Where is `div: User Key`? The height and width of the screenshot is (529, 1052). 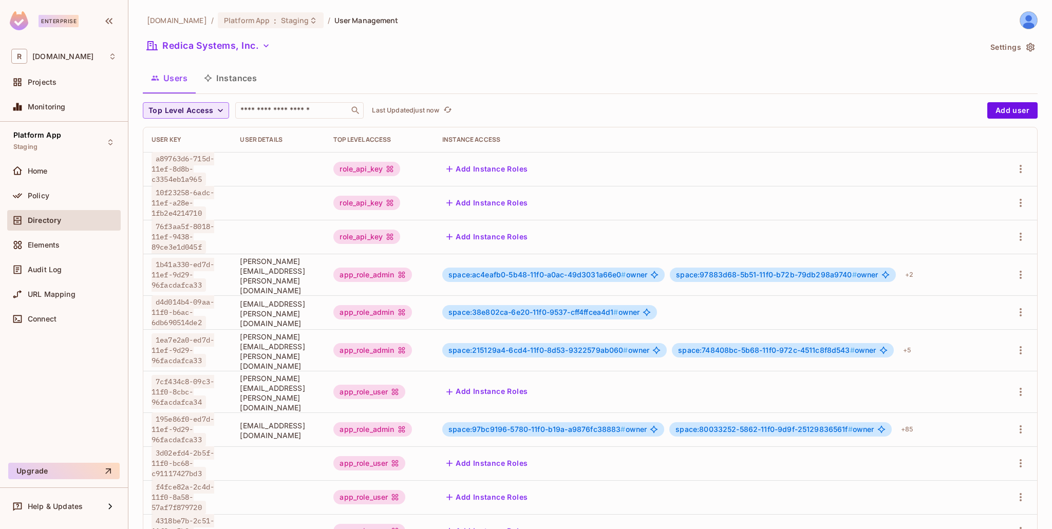
div: User Key is located at coordinates (187, 140).